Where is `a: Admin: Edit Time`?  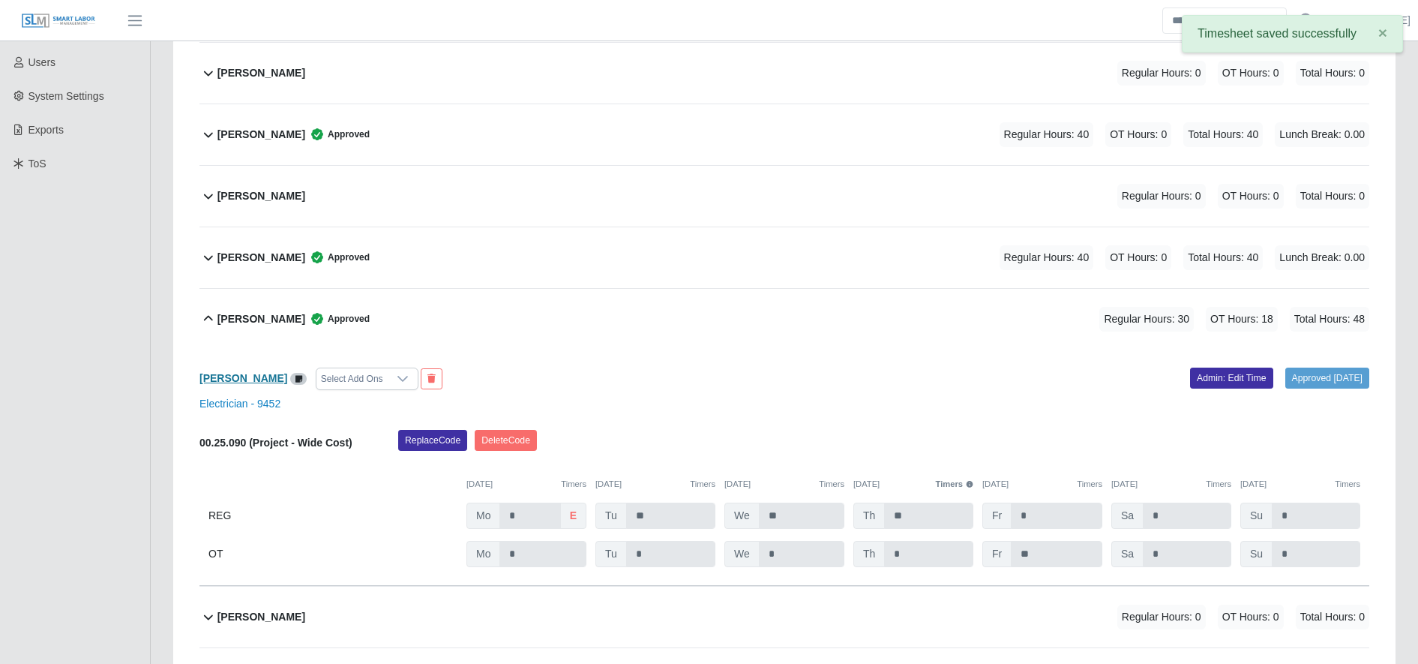 a: Admin: Edit Time is located at coordinates (1231, 378).